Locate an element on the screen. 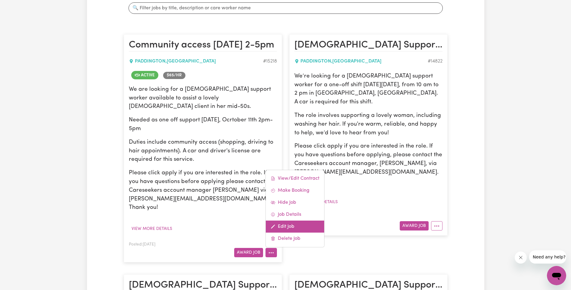  p: The role involves supporting a lovely woman, including washing her hair. If you're warm, reliable... is located at coordinates (368, 125).